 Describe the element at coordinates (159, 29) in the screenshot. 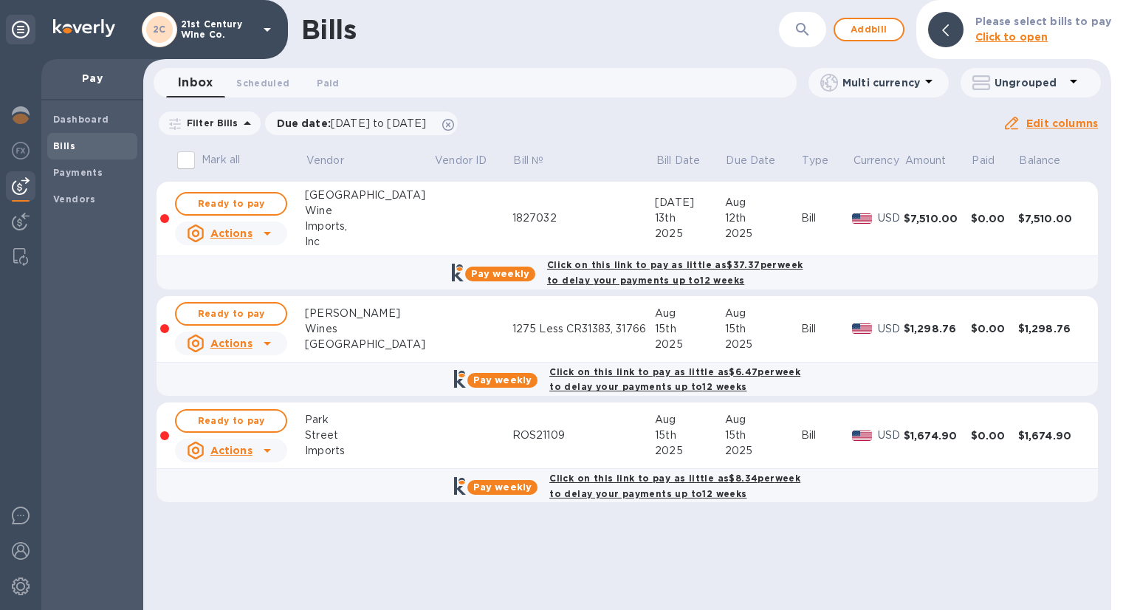

I see `b: 2C` at that location.